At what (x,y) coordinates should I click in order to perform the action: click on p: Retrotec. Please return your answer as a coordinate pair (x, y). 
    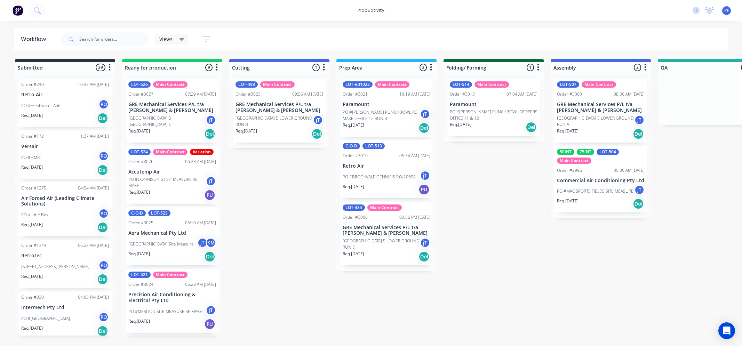
    Looking at the image, I should click on (65, 256).